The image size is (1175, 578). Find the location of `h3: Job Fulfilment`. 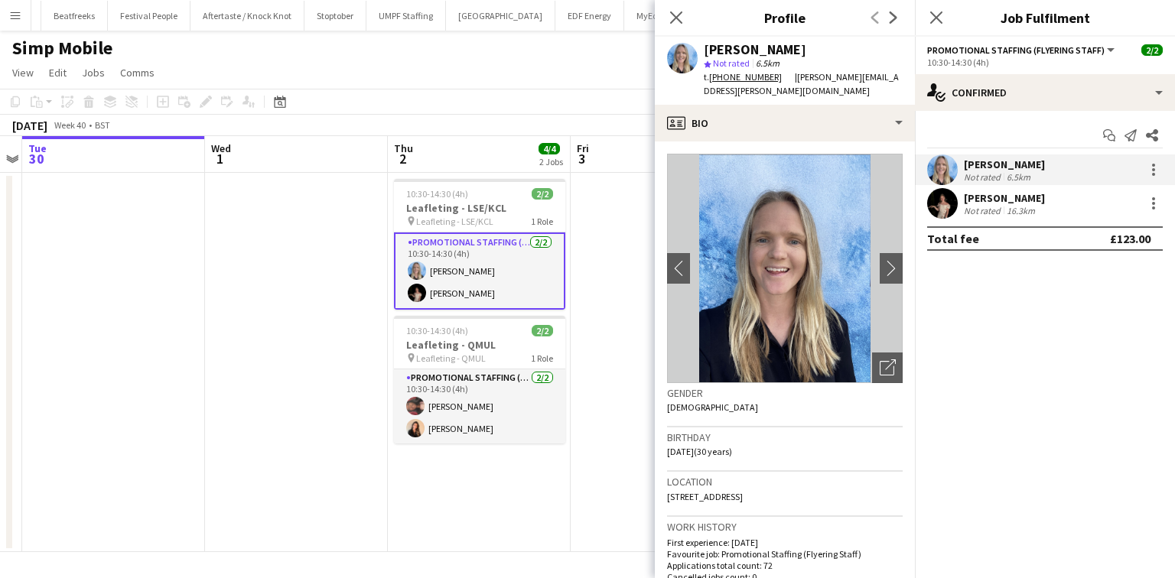

h3: Job Fulfilment is located at coordinates (1045, 18).